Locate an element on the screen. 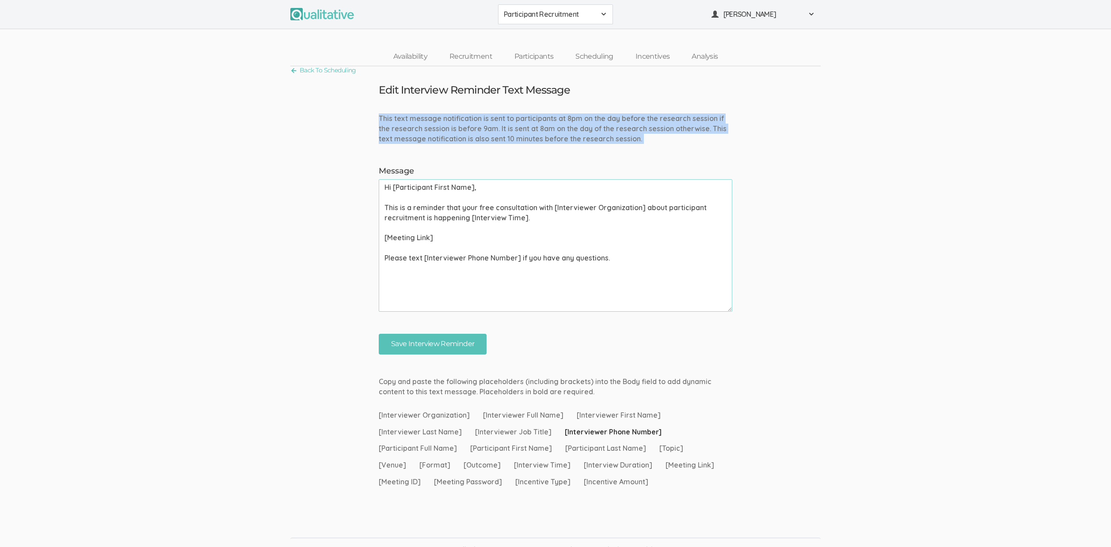 This screenshot has height=547, width=1111. span: [Interview Time] is located at coordinates (542, 465).